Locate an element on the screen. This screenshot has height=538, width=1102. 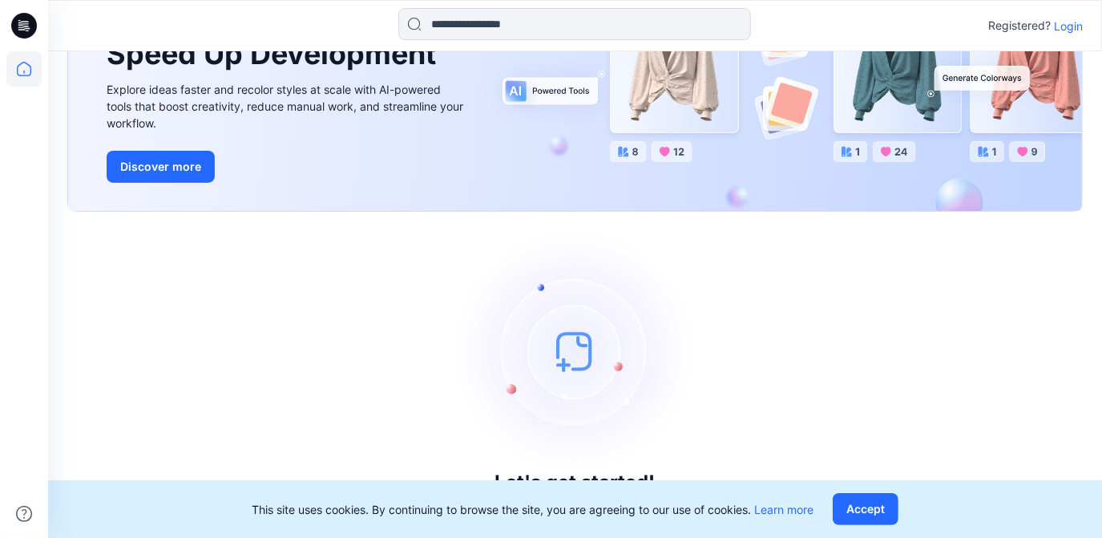
button: Accept is located at coordinates (866, 509).